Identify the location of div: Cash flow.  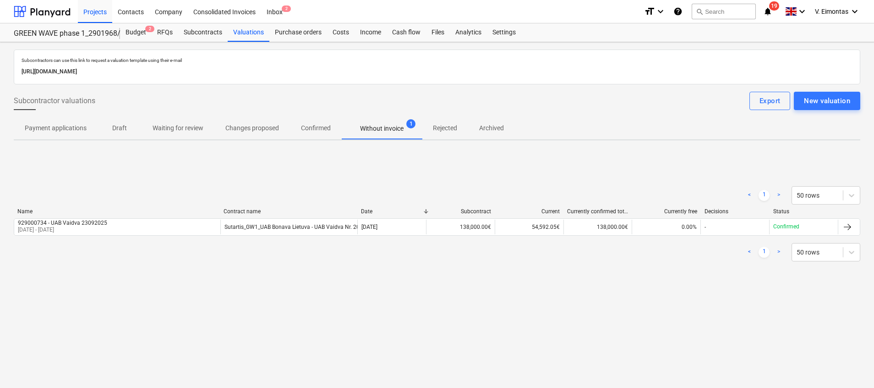
(406, 33).